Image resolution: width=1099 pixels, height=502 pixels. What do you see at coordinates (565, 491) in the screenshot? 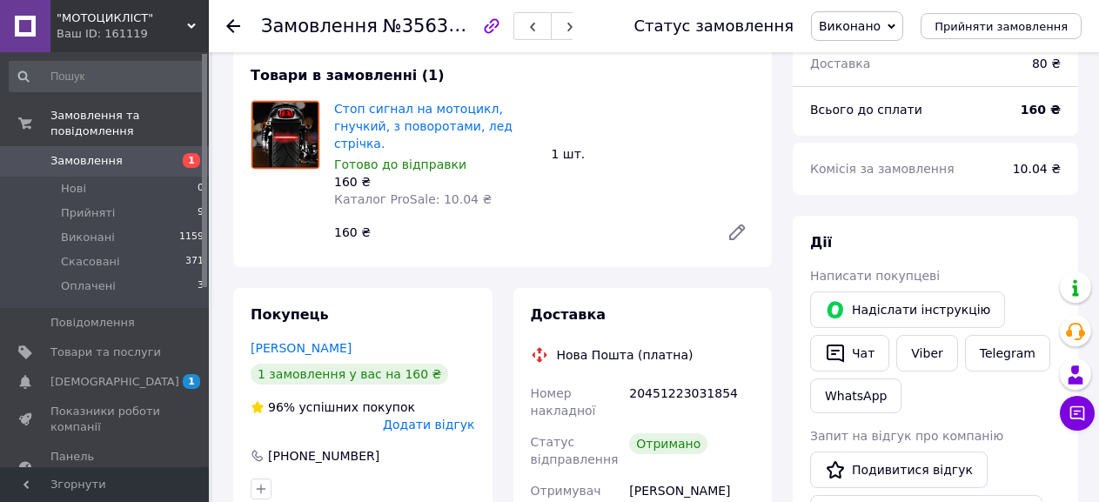
I see `span: Отримувач` at bounding box center [565, 491].